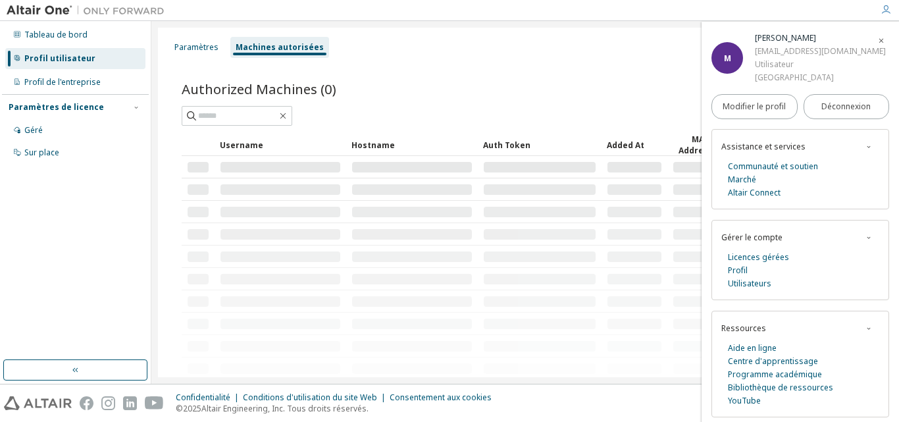 The width and height of the screenshot is (899, 422). I want to click on div: Added At, so click(635, 145).